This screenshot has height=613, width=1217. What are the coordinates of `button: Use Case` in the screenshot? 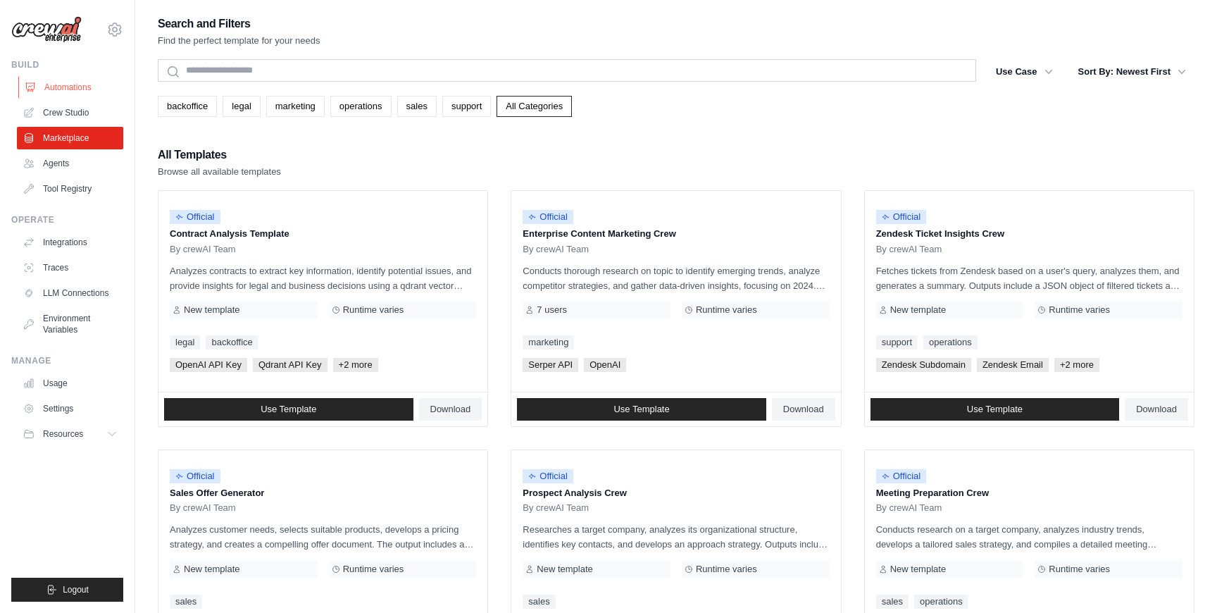 It's located at (1024, 72).